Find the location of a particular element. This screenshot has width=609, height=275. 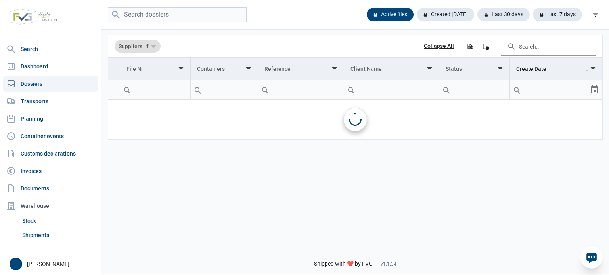

div: Loading... is located at coordinates (355, 120).